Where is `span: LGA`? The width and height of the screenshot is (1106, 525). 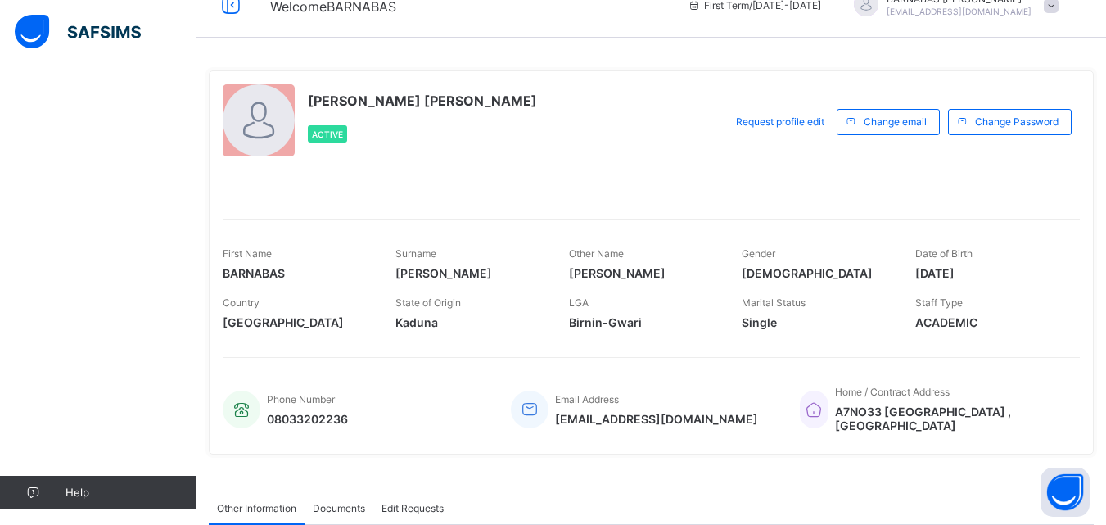 span: LGA is located at coordinates (579, 302).